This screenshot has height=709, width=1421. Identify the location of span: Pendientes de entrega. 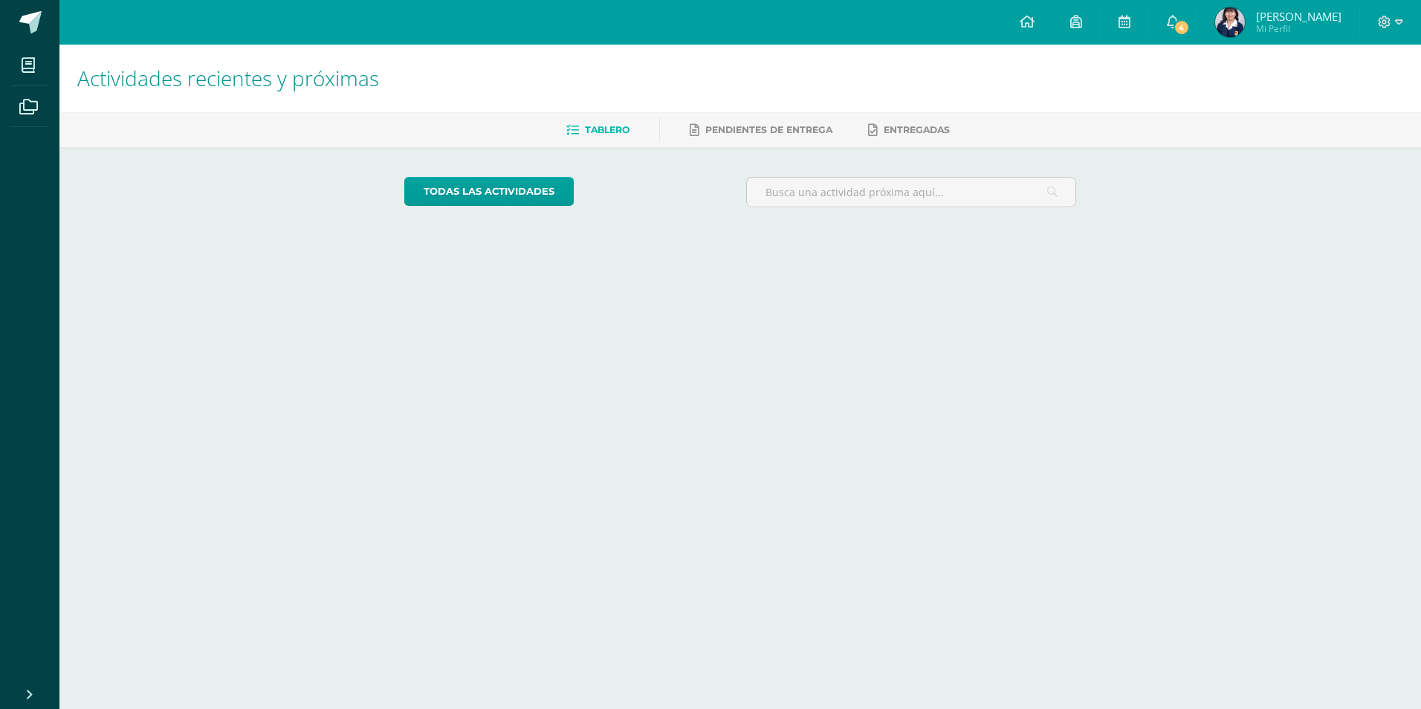
(769, 129).